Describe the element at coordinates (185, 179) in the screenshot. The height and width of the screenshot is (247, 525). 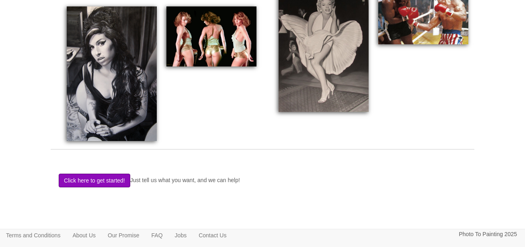
I see `span: Just tell us what you want, and we can help!` at that location.